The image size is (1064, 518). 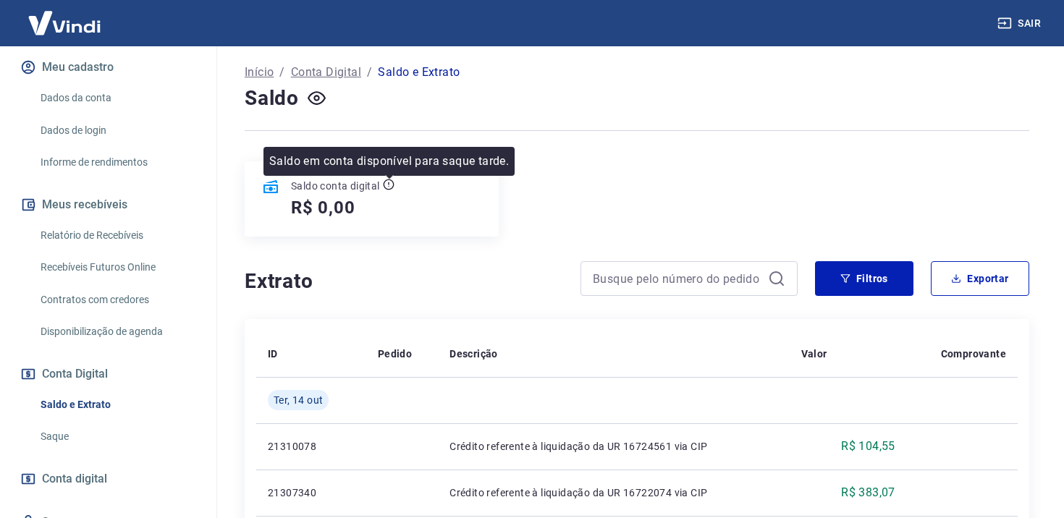 I want to click on p: Valor, so click(x=814, y=354).